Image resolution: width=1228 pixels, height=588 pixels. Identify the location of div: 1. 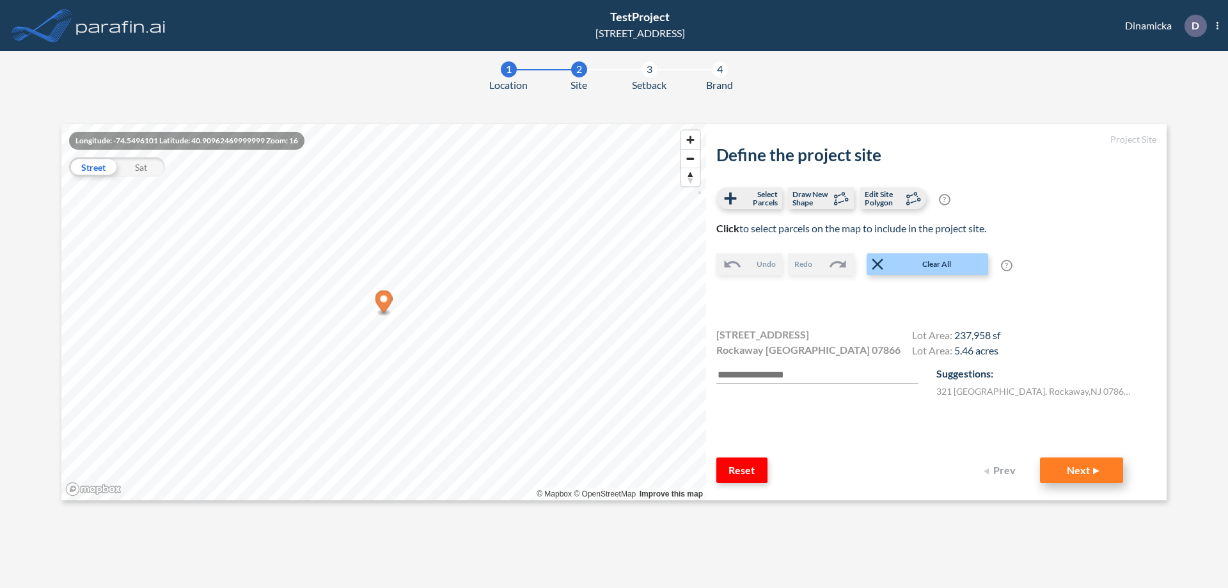
(508, 69).